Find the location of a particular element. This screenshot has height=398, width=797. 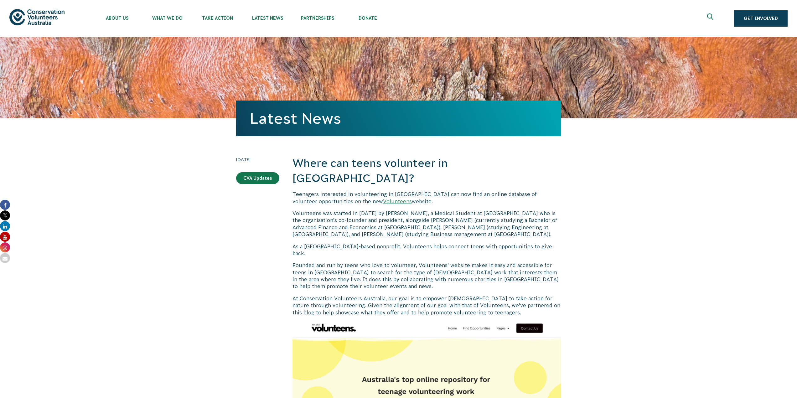

span: Latest News is located at coordinates (268, 18).